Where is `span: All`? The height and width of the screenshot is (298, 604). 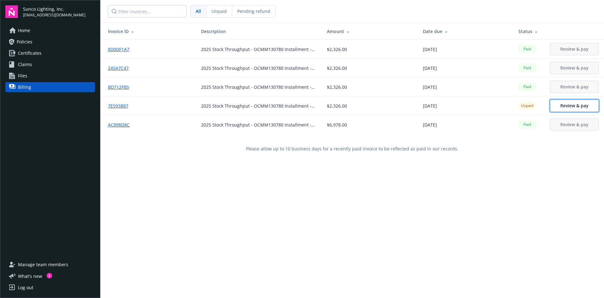
span: All is located at coordinates (198, 11).